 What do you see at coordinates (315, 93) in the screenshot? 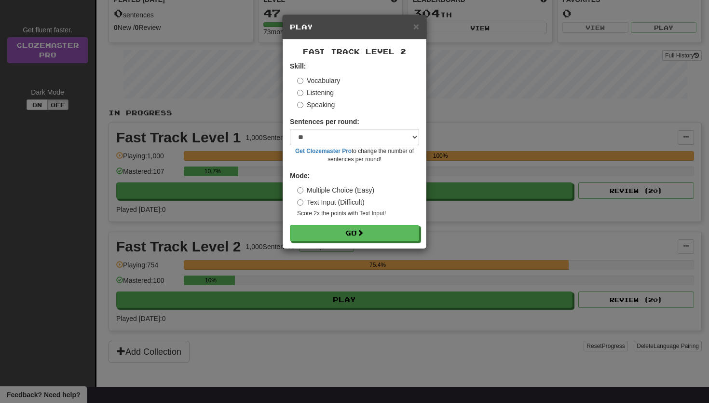
I see `label: Listening` at bounding box center [315, 93].